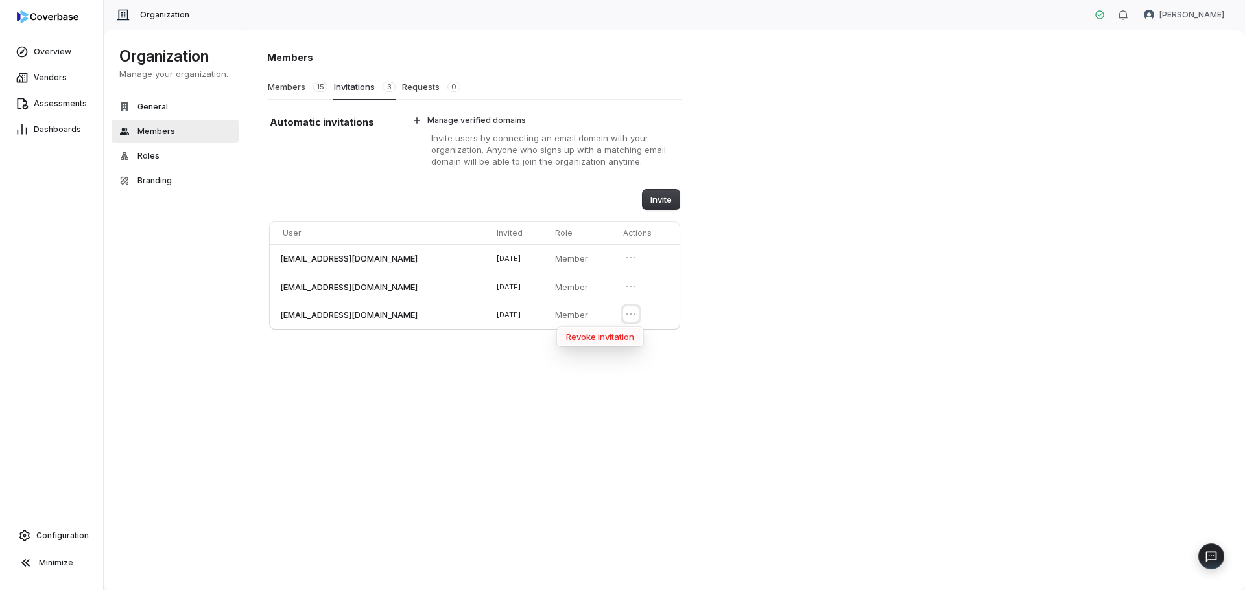  I want to click on h1: Members, so click(474, 57).